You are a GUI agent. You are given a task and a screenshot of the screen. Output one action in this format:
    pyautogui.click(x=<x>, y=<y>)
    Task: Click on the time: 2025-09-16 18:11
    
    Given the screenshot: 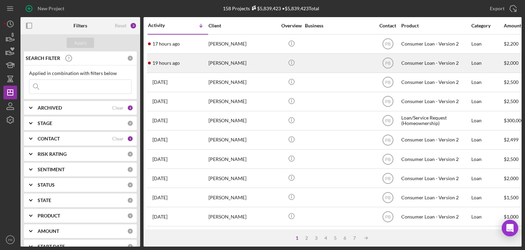 What is the action you would take?
    pyautogui.click(x=160, y=101)
    